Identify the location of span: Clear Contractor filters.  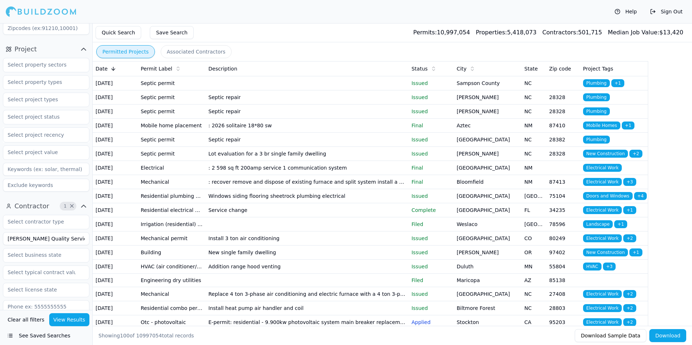
(72, 206).